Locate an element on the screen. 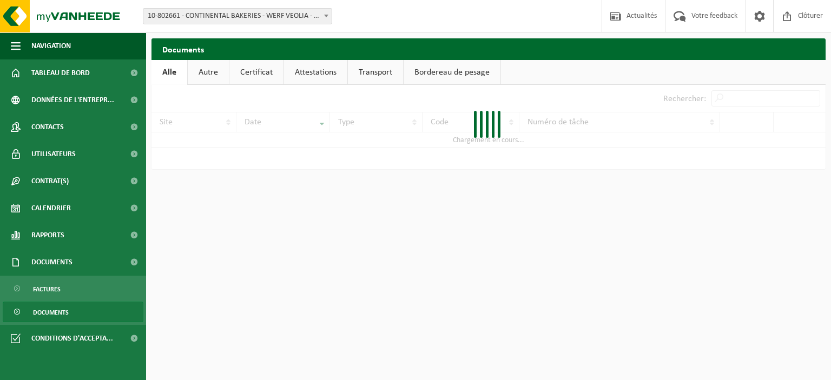  a: Certificat is located at coordinates (256, 72).